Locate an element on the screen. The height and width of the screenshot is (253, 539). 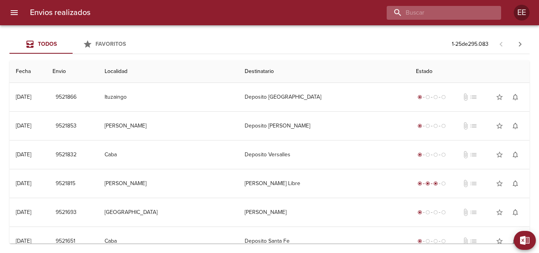
span: 9521866 is located at coordinates (66, 97).